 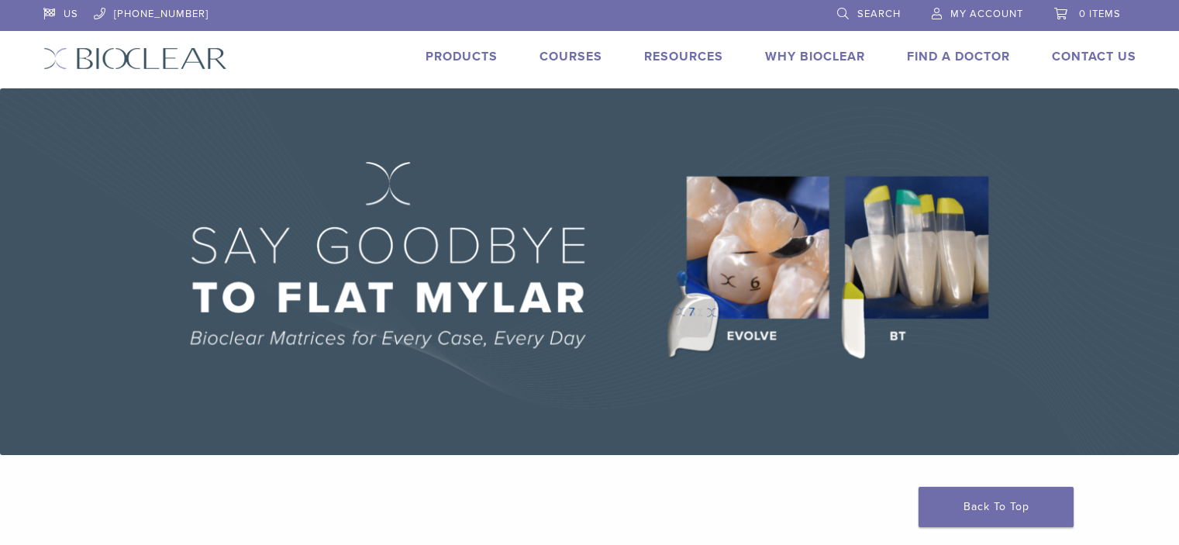 What do you see at coordinates (814, 57) in the screenshot?
I see `a: Why Bioclear` at bounding box center [814, 57].